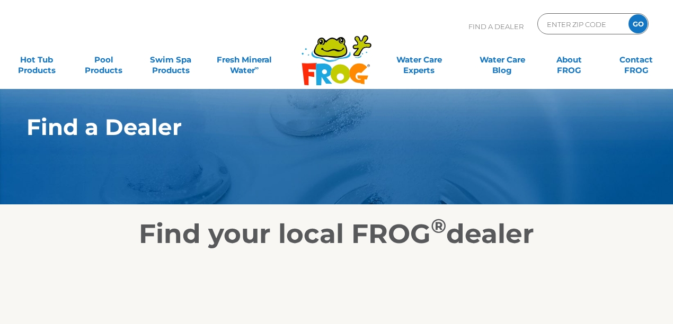 The height and width of the screenshot is (324, 673). Describe the element at coordinates (171, 60) in the screenshot. I see `a: Swim SpaProducts` at that location.